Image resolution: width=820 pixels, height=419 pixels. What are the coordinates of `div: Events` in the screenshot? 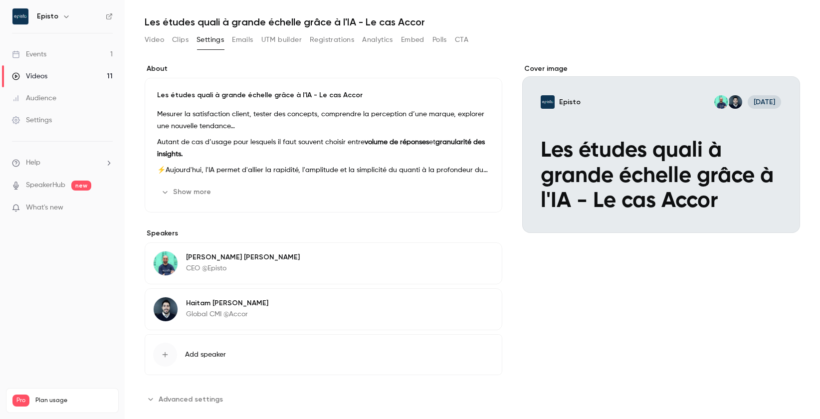 It's located at (29, 54).